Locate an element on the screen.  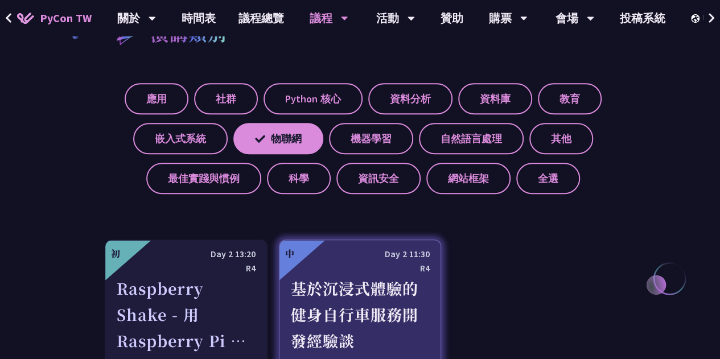
label: 資訊安全 is located at coordinates (378, 178).